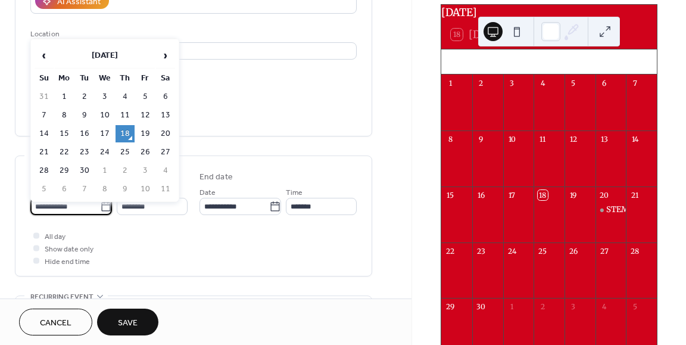 This screenshot has width=686, height=345. I want to click on div: 15, so click(450, 195).